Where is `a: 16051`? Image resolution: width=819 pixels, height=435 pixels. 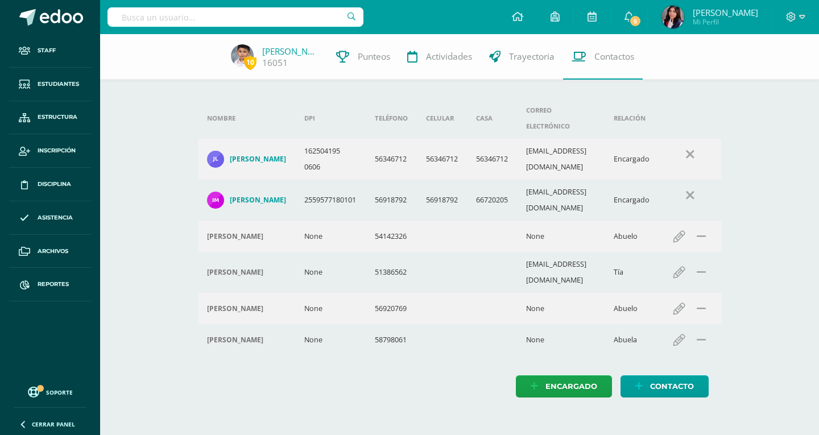 a: 16051 is located at coordinates (275, 63).